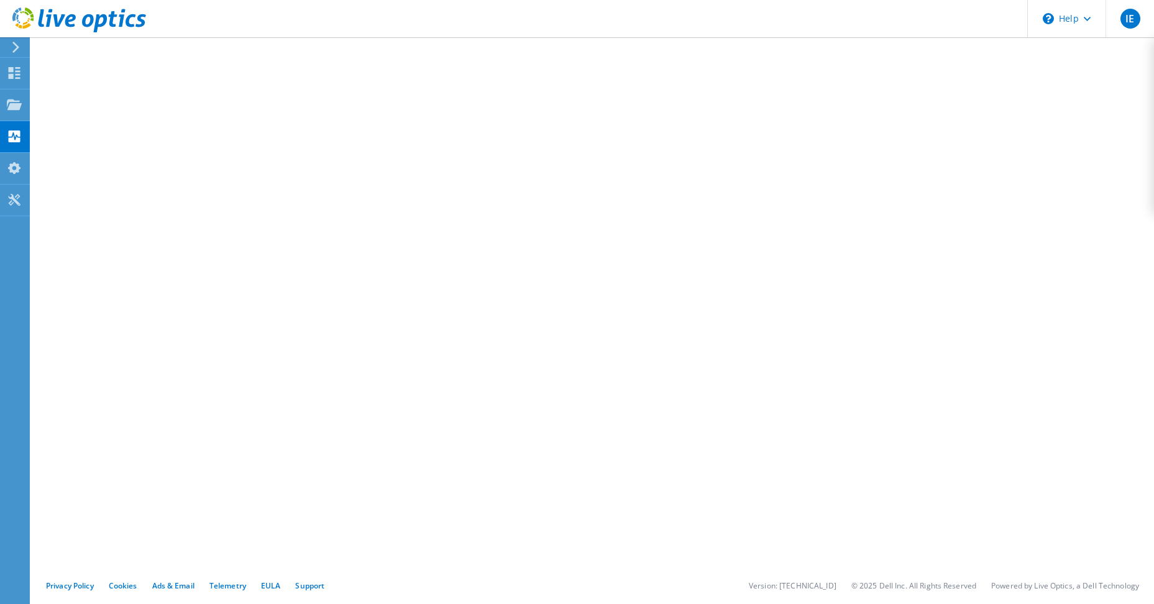  I want to click on svg: \n, so click(1049, 19).